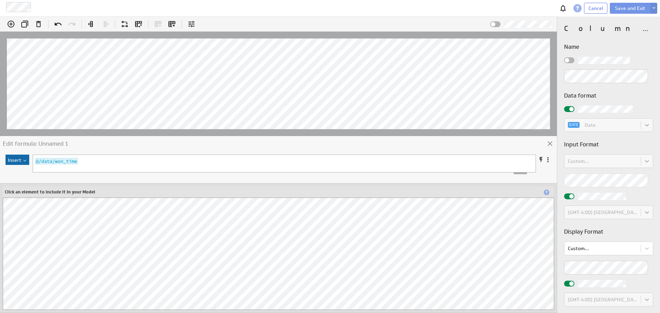 Image resolution: width=660 pixels, height=313 pixels. I want to click on h3: Input Format, so click(608, 144).